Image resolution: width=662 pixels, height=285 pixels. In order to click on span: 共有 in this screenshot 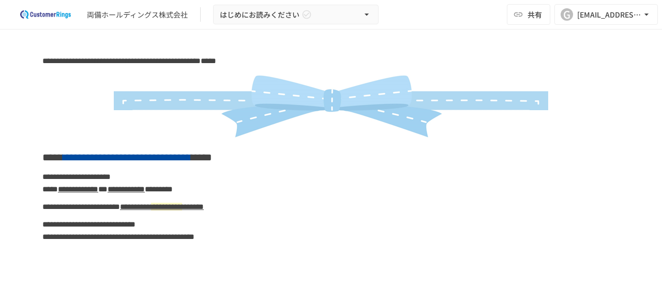, I will do `click(535, 14)`.